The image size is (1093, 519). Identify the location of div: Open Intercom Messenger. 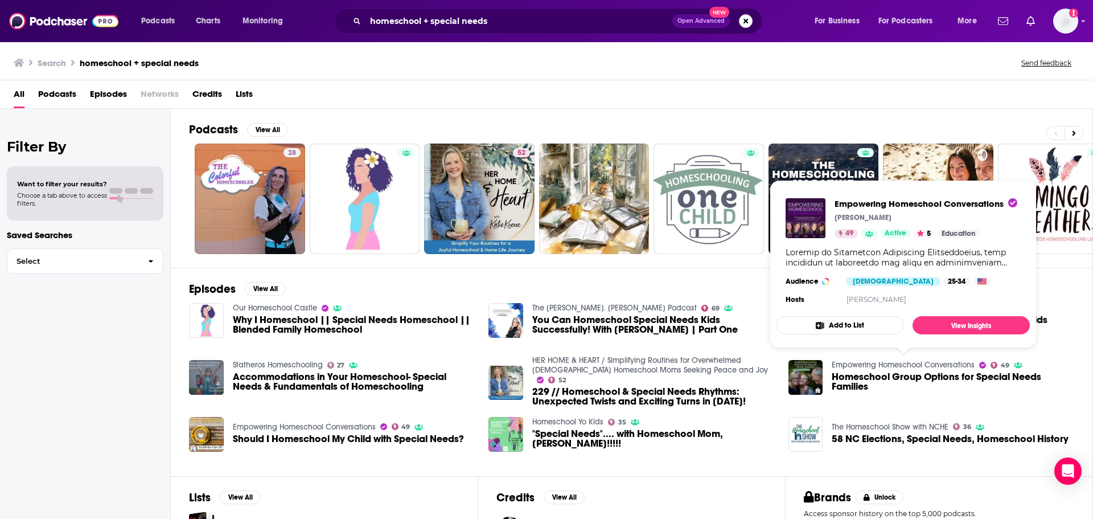
(1068, 471).